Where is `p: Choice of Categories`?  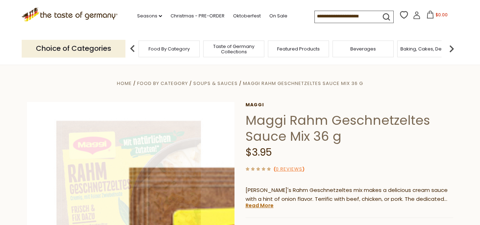
p: Choice of Categories is located at coordinates (74, 48).